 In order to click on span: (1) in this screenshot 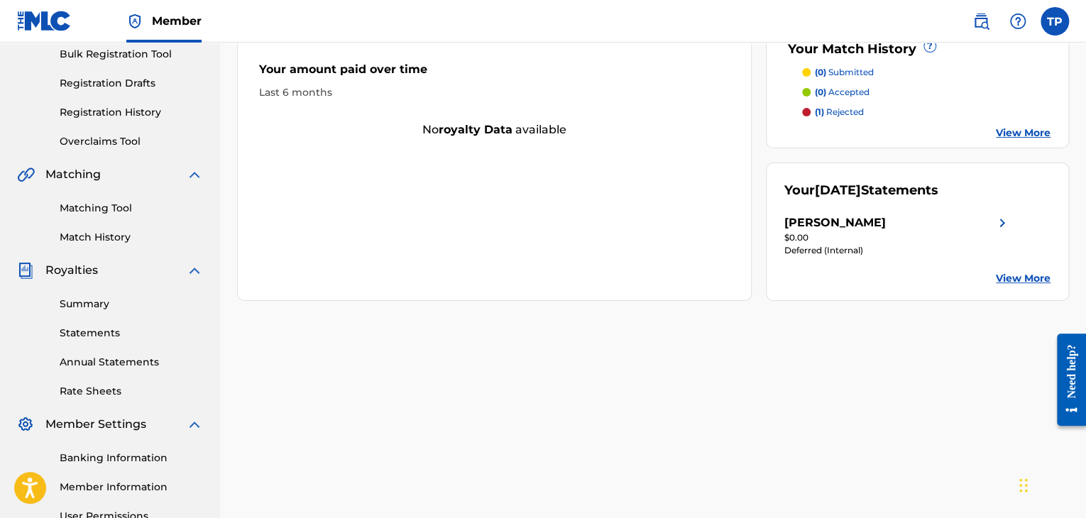, I will do `click(819, 111)`.